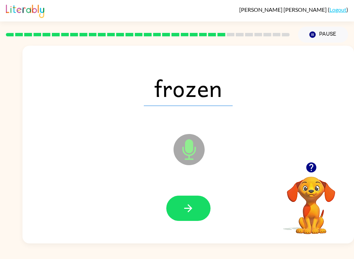 The height and width of the screenshot is (259, 354). Describe the element at coordinates (188, 88) in the screenshot. I see `span: frozen` at that location.